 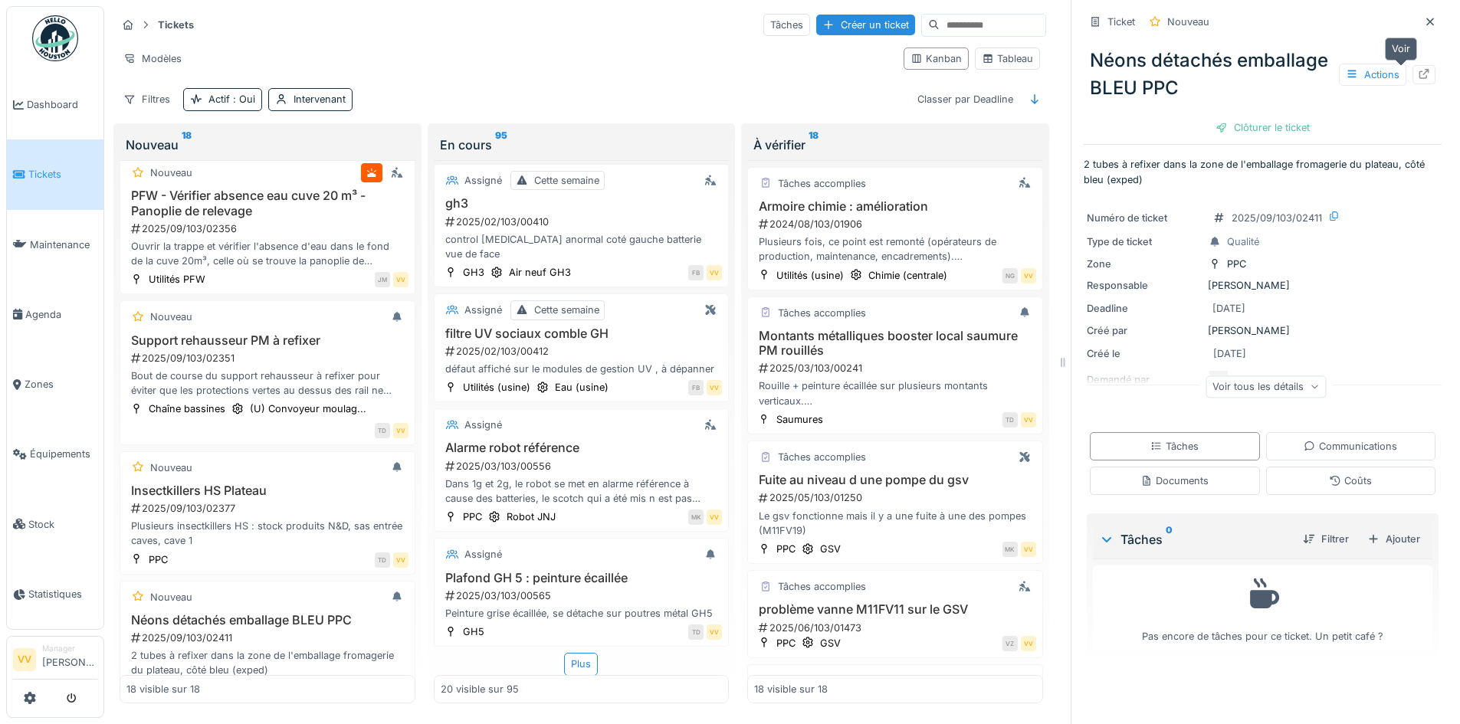 I want to click on div: En cours, so click(x=582, y=145).